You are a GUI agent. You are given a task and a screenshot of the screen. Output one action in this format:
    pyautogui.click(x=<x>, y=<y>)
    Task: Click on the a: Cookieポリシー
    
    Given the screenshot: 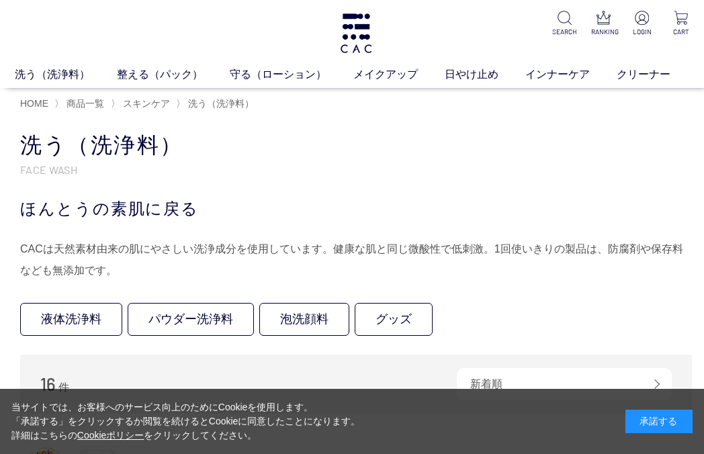 What is the action you would take?
    pyautogui.click(x=111, y=435)
    